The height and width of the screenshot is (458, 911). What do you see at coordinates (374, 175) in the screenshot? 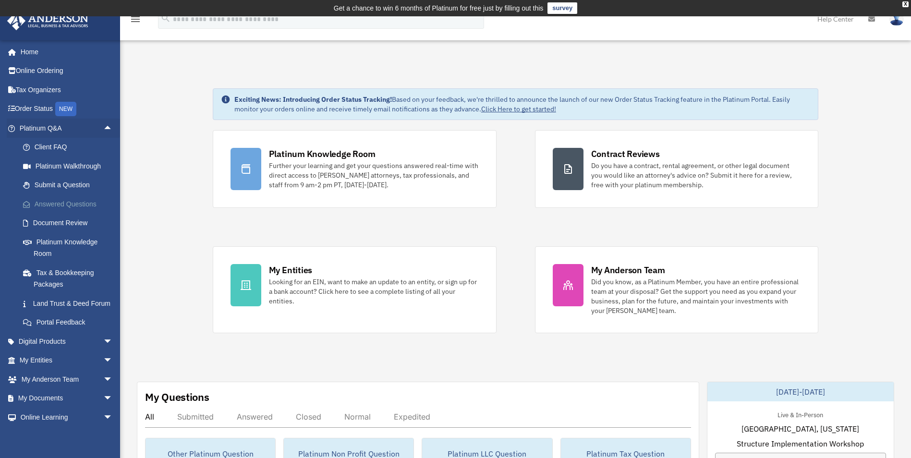
I see `div: Further your learning and get your questions answered real-time with direct access to [PERSON_NAM...` at bounding box center [374, 175].